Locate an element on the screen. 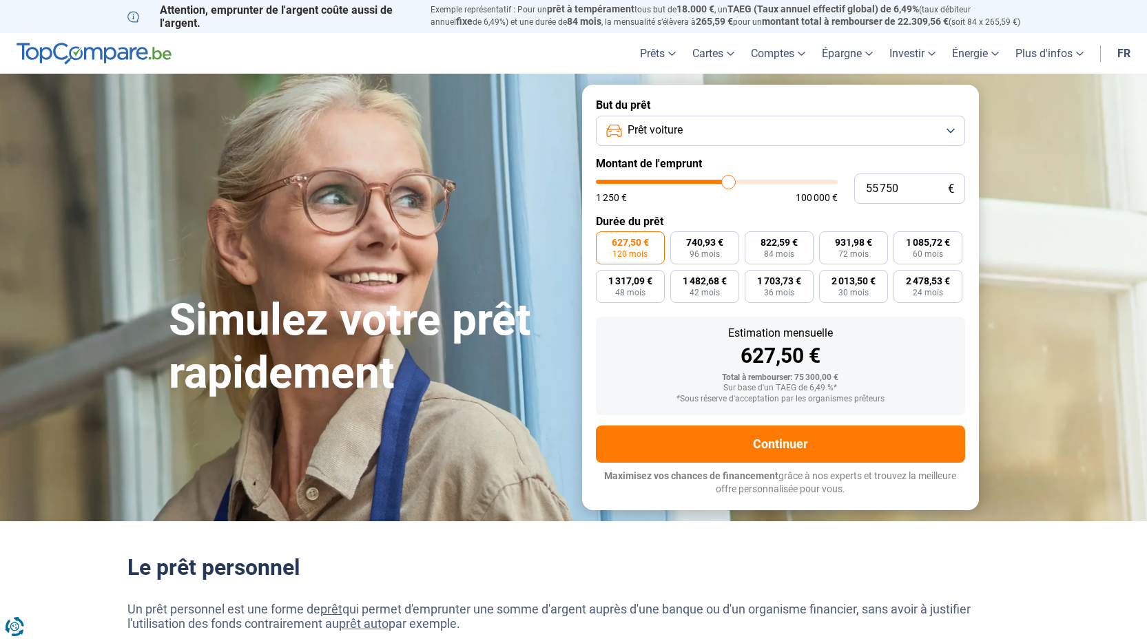  span: TAEG (Taux annuel effectif global) de 6,49% is located at coordinates (823, 9).